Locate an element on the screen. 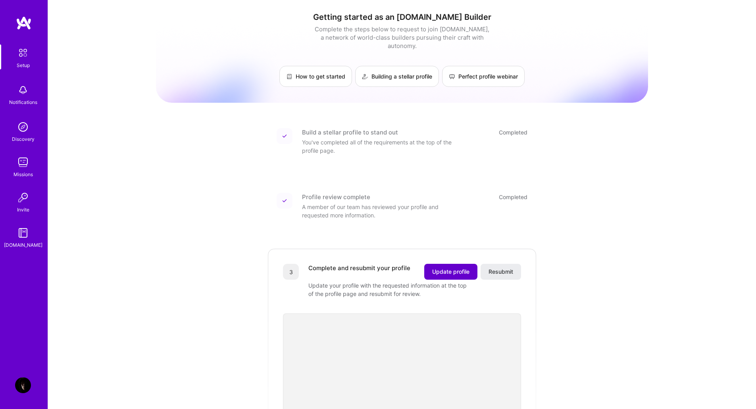 The width and height of the screenshot is (756, 409). div: Invite is located at coordinates (23, 209).